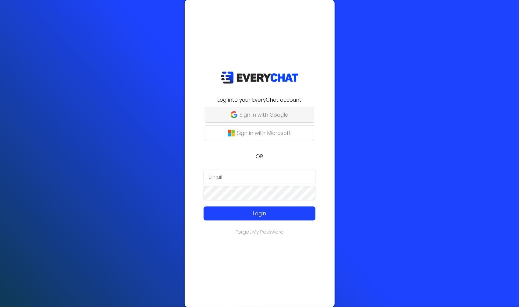 Image resolution: width=519 pixels, height=307 pixels. Describe the element at coordinates (259, 214) in the screenshot. I see `button: Login` at that location.